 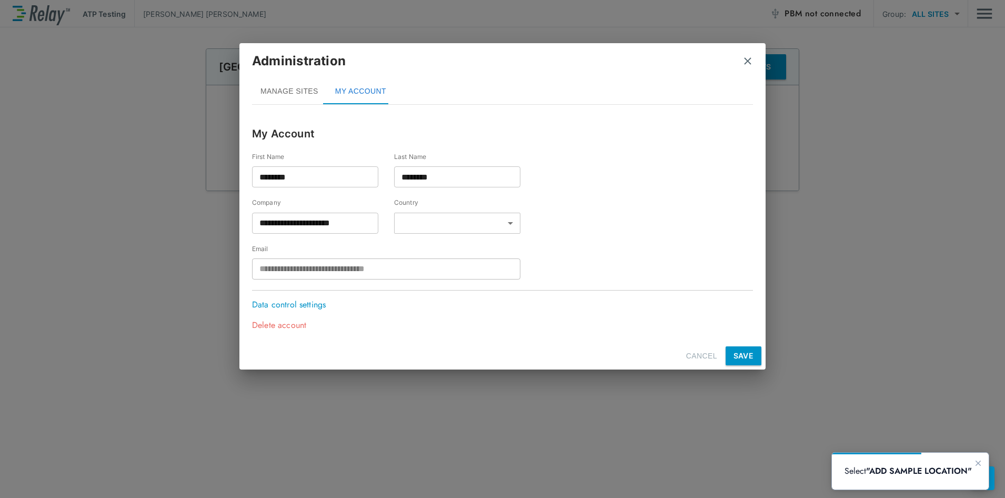 What do you see at coordinates (702, 356) in the screenshot?
I see `button: CANCEL` at bounding box center [702, 356].